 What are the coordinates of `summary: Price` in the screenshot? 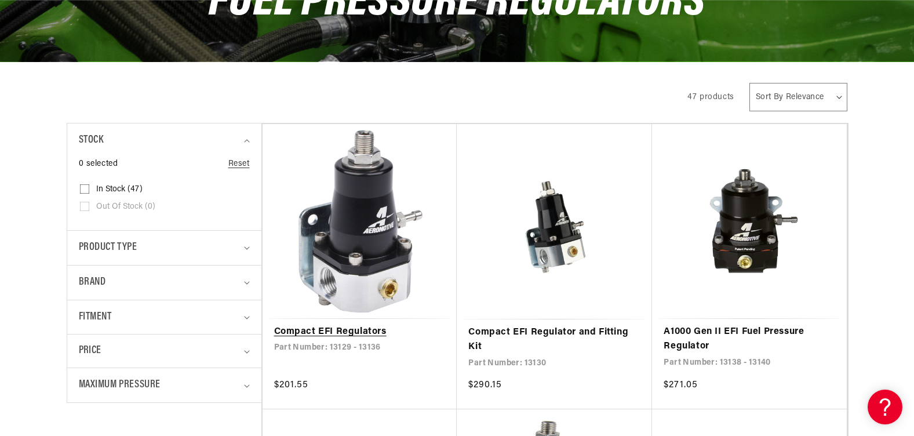 It's located at (164, 351).